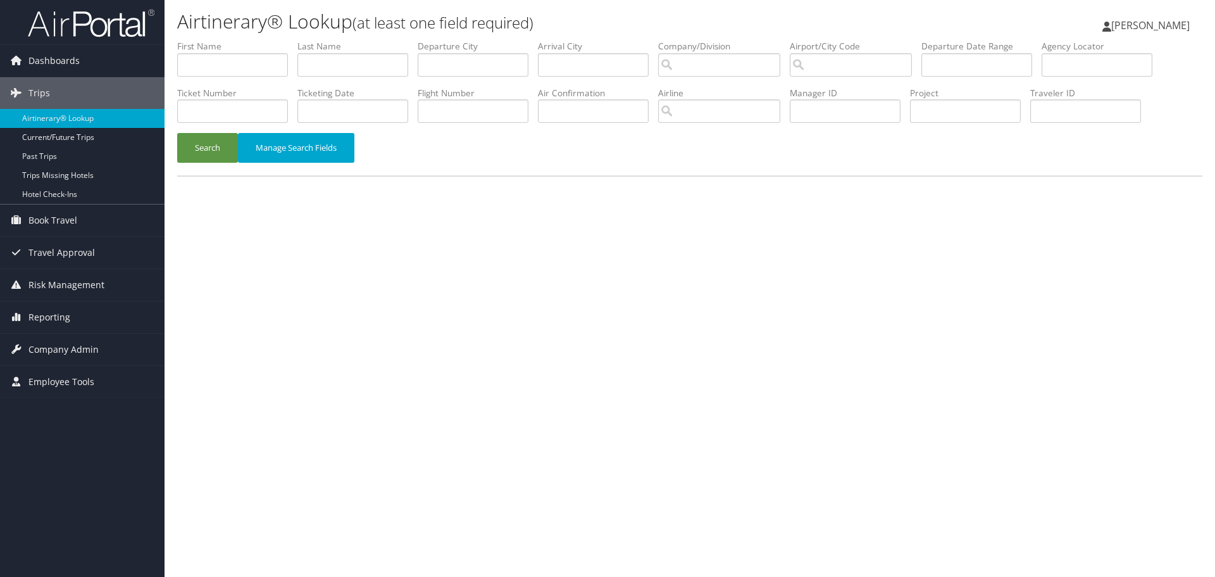 This screenshot has height=577, width=1215. I want to click on label: Ticketing Date, so click(358, 93).